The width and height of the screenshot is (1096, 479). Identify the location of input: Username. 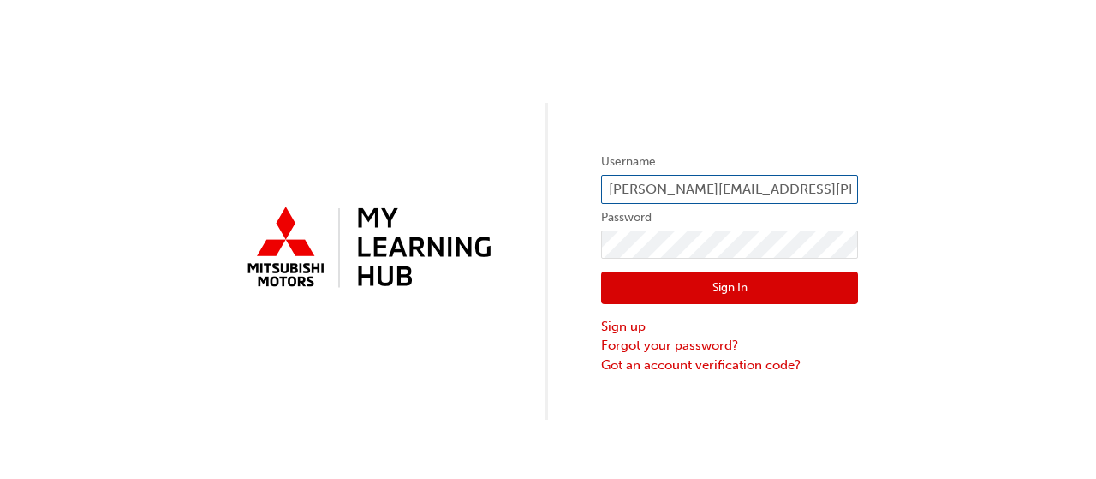
(729, 189).